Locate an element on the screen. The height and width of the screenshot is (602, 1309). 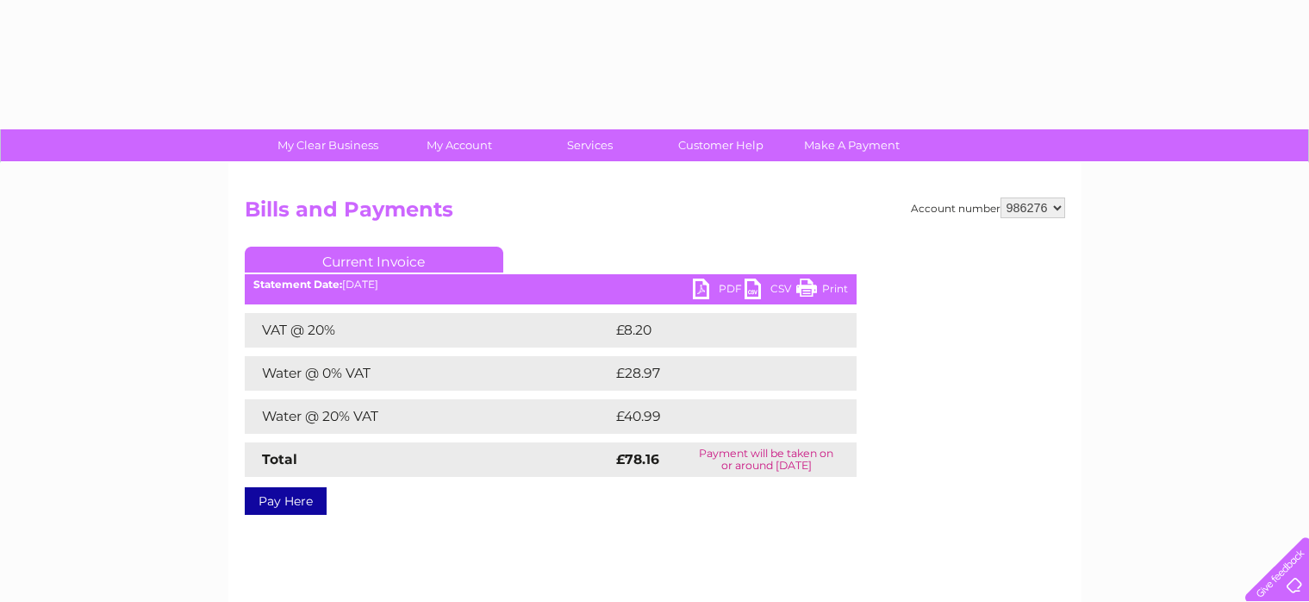
a: Current Invoice is located at coordinates (374, 259).